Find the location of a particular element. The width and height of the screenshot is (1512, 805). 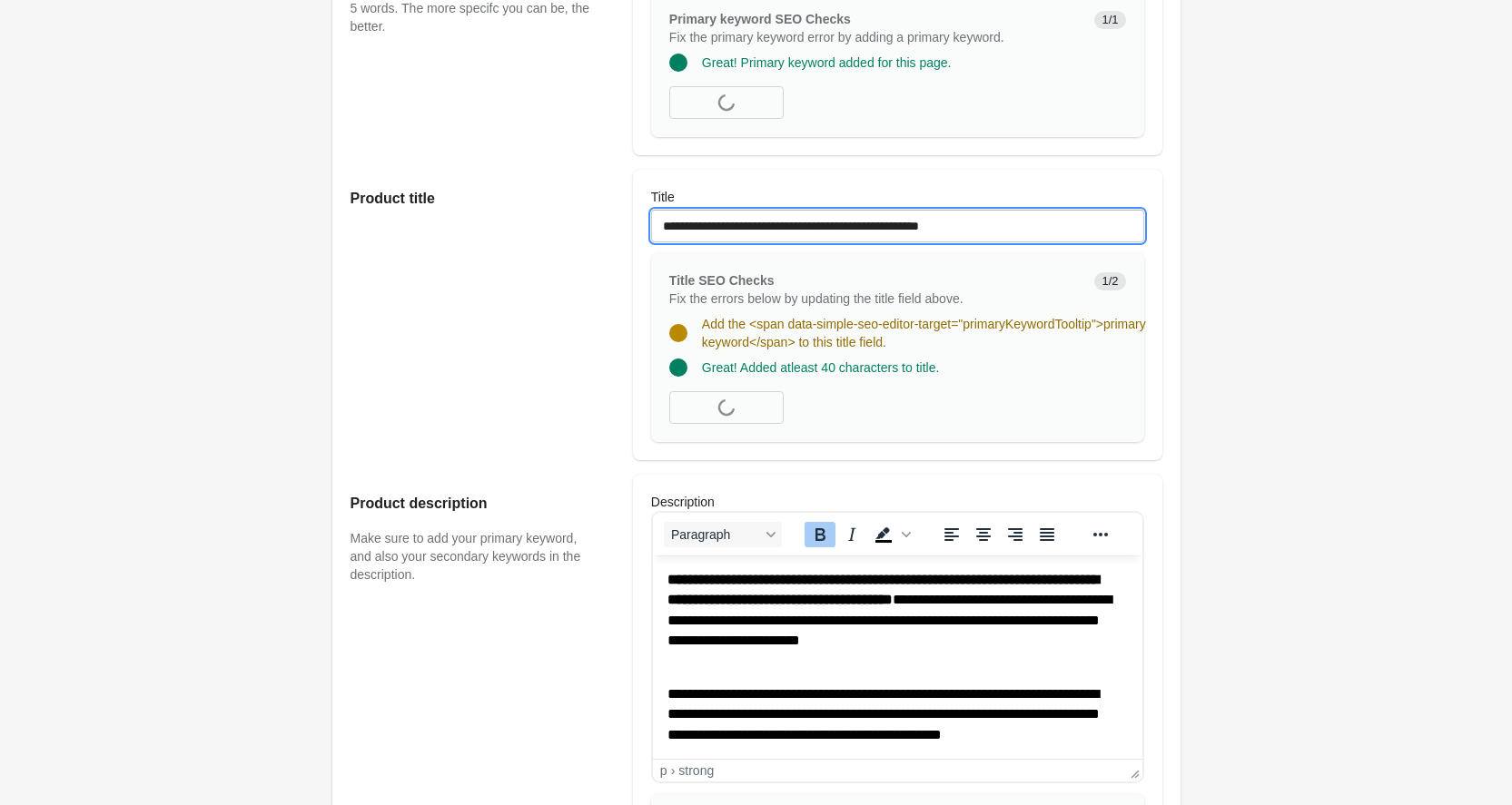

div: Press the Up and Down arrow keys to resize the editor. is located at coordinates (1132, 770).